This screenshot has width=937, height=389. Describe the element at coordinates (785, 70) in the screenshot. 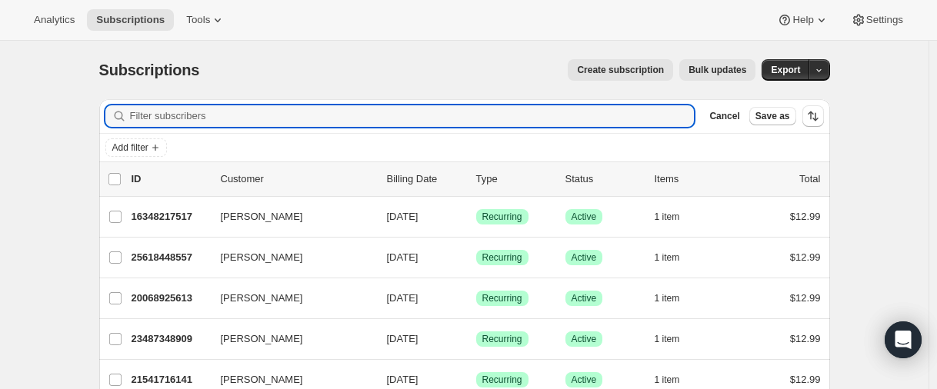

I see `span: Export` at that location.